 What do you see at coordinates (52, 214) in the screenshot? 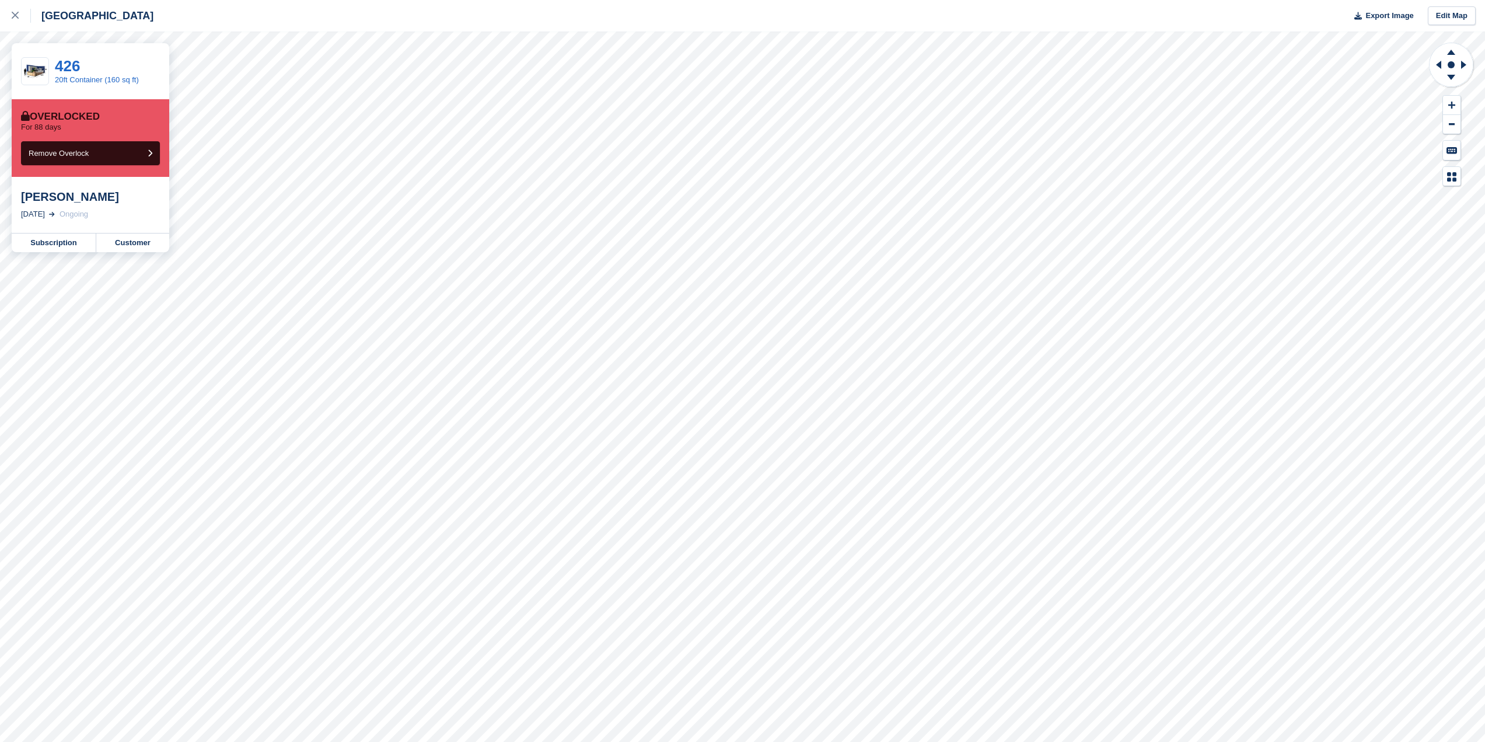
I see `img: arrow-right-light-icn-cde0832a797a2874e46488d9cf13f60e5c3a73dbe684e267c42b8395dfbc2abf.svg` at bounding box center [52, 214].